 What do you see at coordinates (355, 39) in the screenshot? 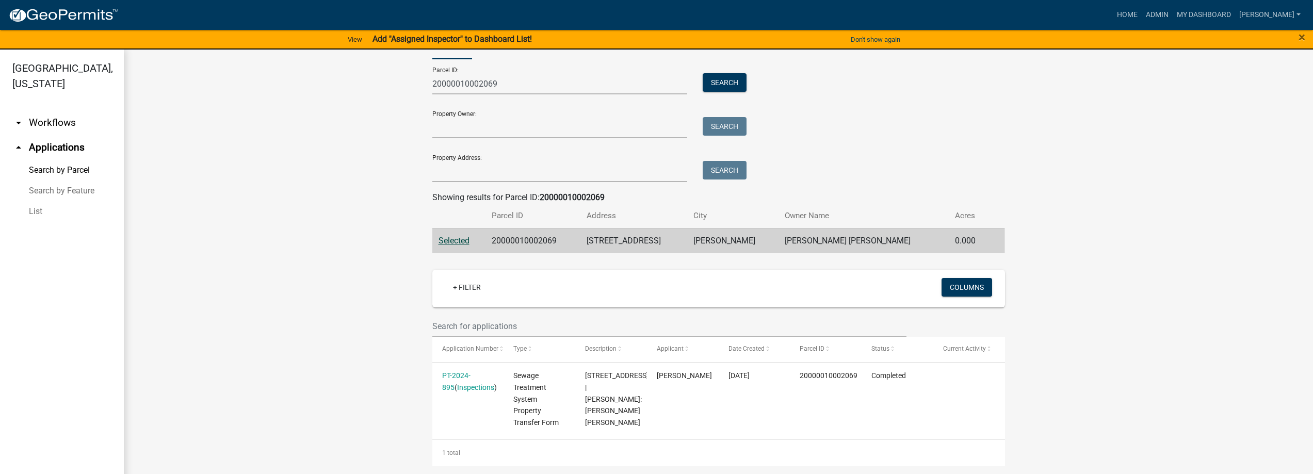
I see `a: View` at bounding box center [355, 39].